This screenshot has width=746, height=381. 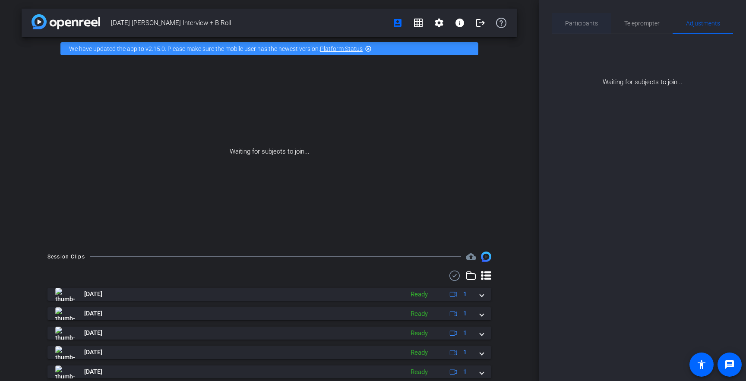 I want to click on mat-icon: cloud_upload, so click(x=471, y=257).